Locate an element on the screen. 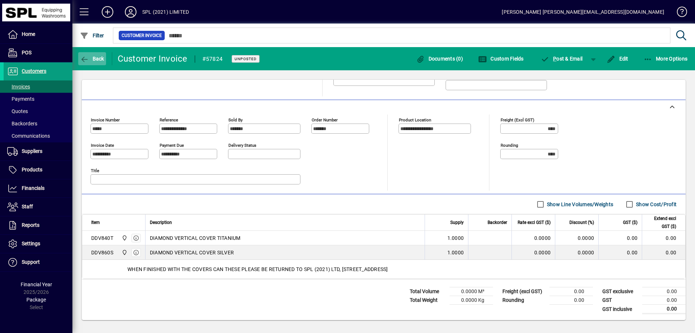 The width and height of the screenshot is (695, 333). span: Backorder is located at coordinates (498, 222).